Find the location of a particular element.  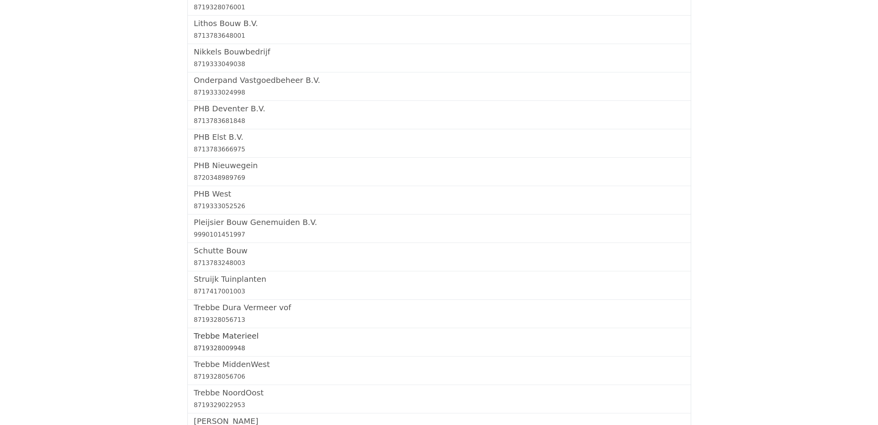

div: 8713783648001 is located at coordinates (439, 36).